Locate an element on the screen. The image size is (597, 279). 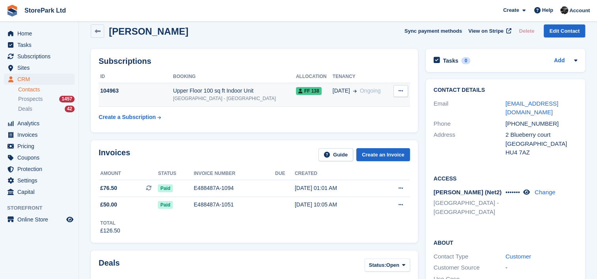
div: Contact Type is located at coordinates (469, 257).